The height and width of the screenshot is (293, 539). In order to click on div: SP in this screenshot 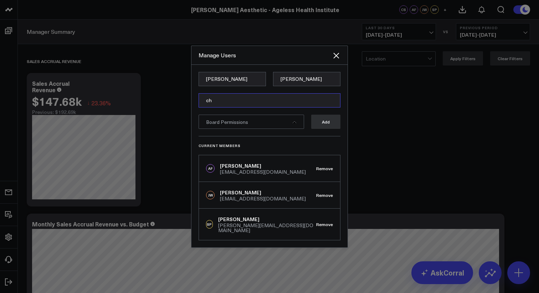, I will do `click(209, 225)`.